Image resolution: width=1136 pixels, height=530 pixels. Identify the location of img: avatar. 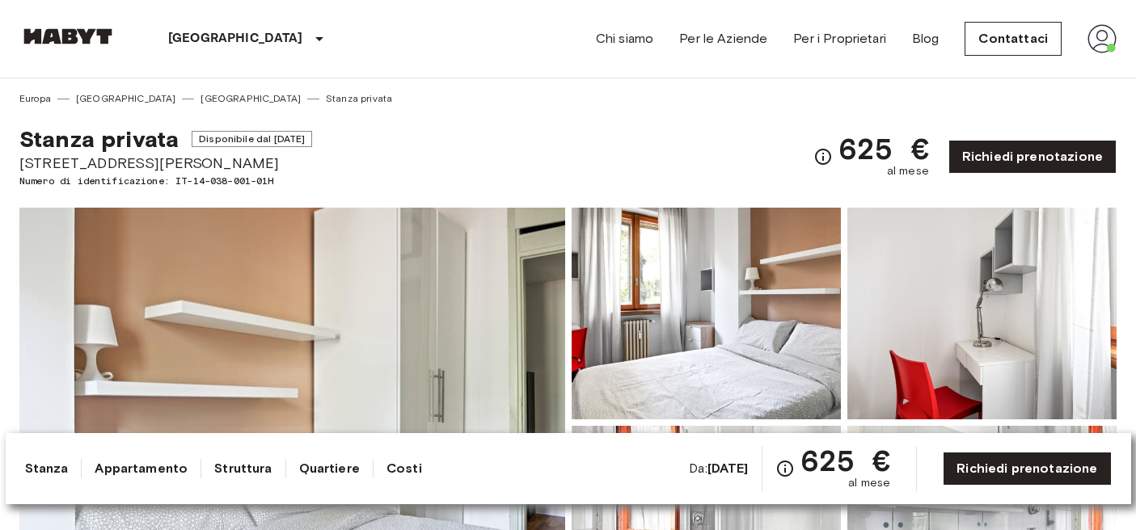
(1102, 39).